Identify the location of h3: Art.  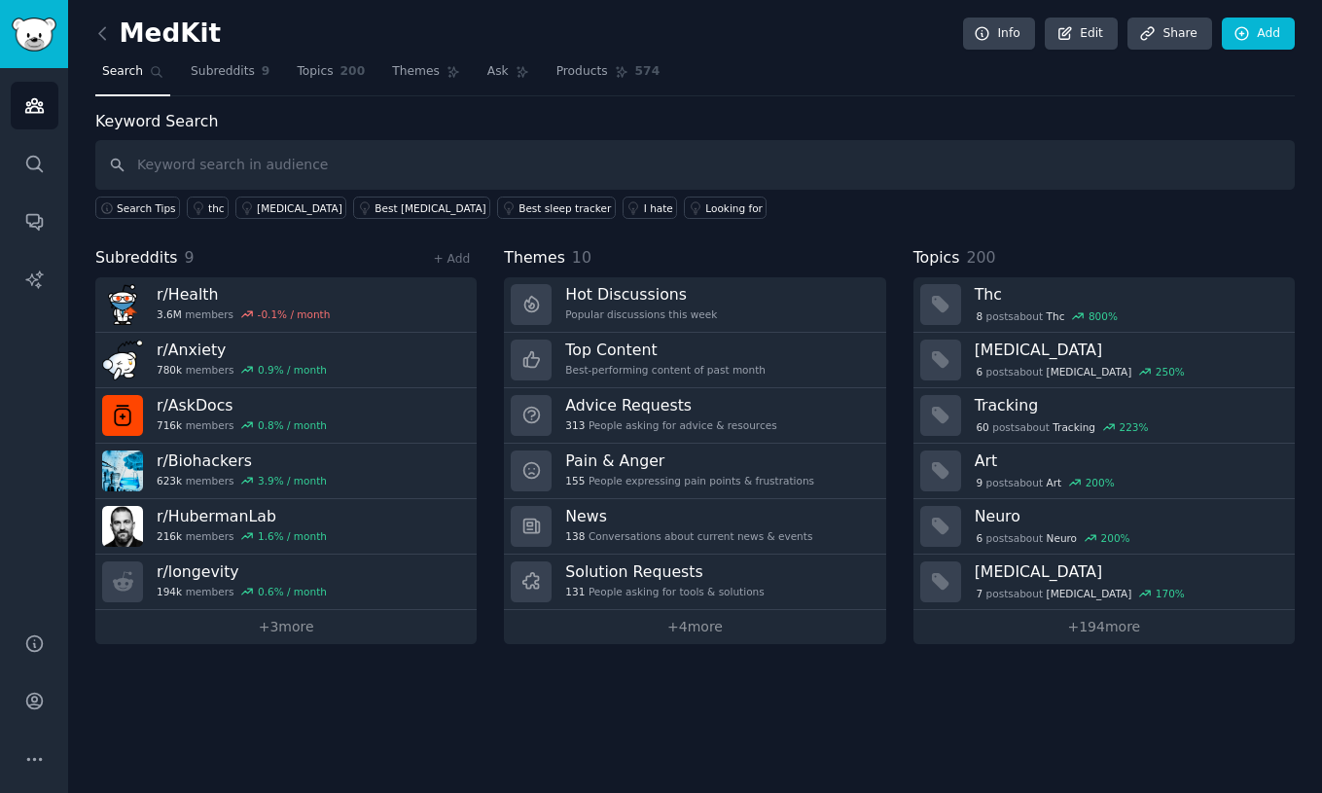
(1127, 460).